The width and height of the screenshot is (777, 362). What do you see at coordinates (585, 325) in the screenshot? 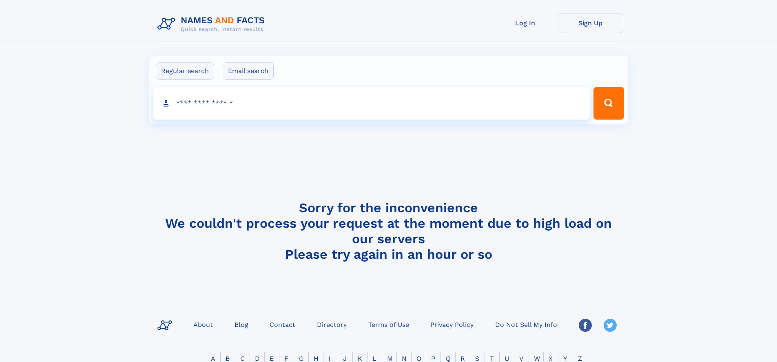
I see `img: Facebook` at bounding box center [585, 325].